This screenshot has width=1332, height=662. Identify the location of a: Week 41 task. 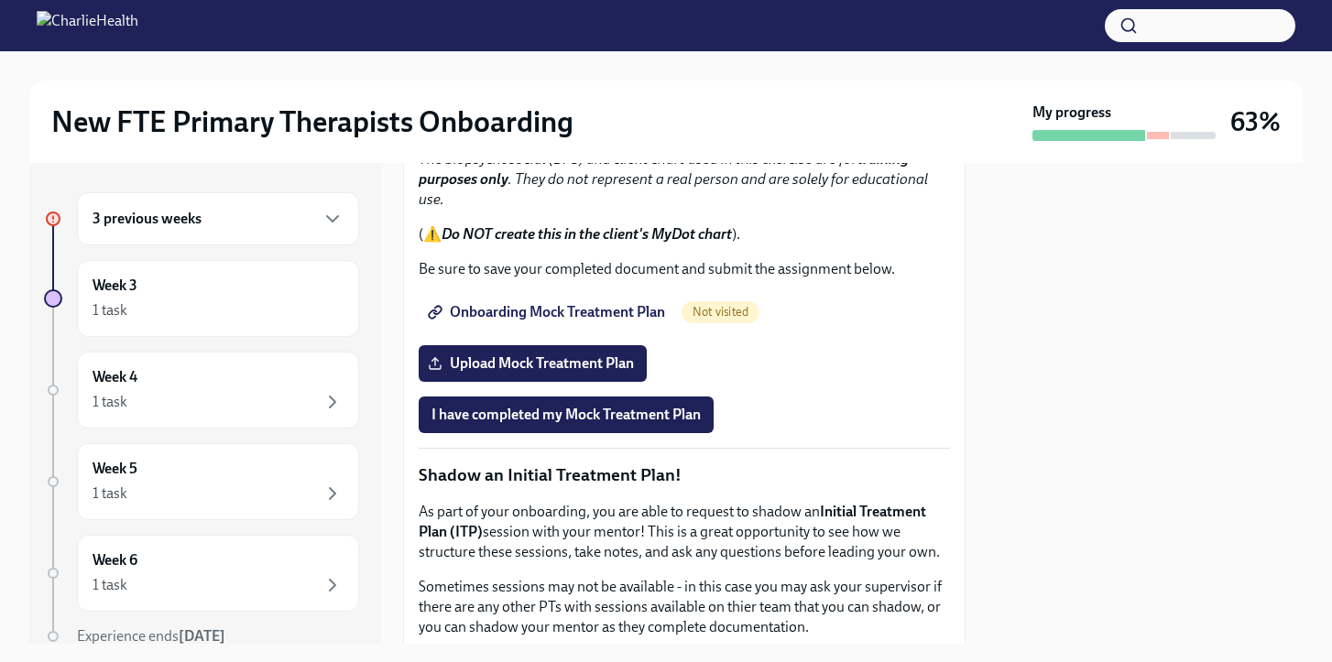
(202, 390).